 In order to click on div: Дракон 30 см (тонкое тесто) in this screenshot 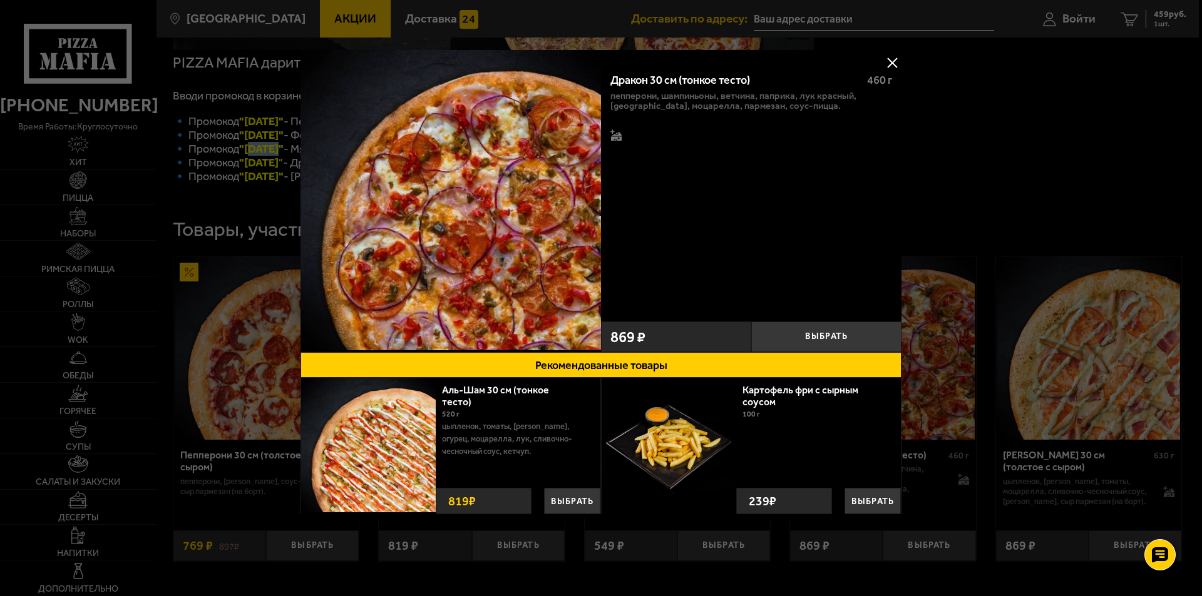, I will do `click(733, 81)`.